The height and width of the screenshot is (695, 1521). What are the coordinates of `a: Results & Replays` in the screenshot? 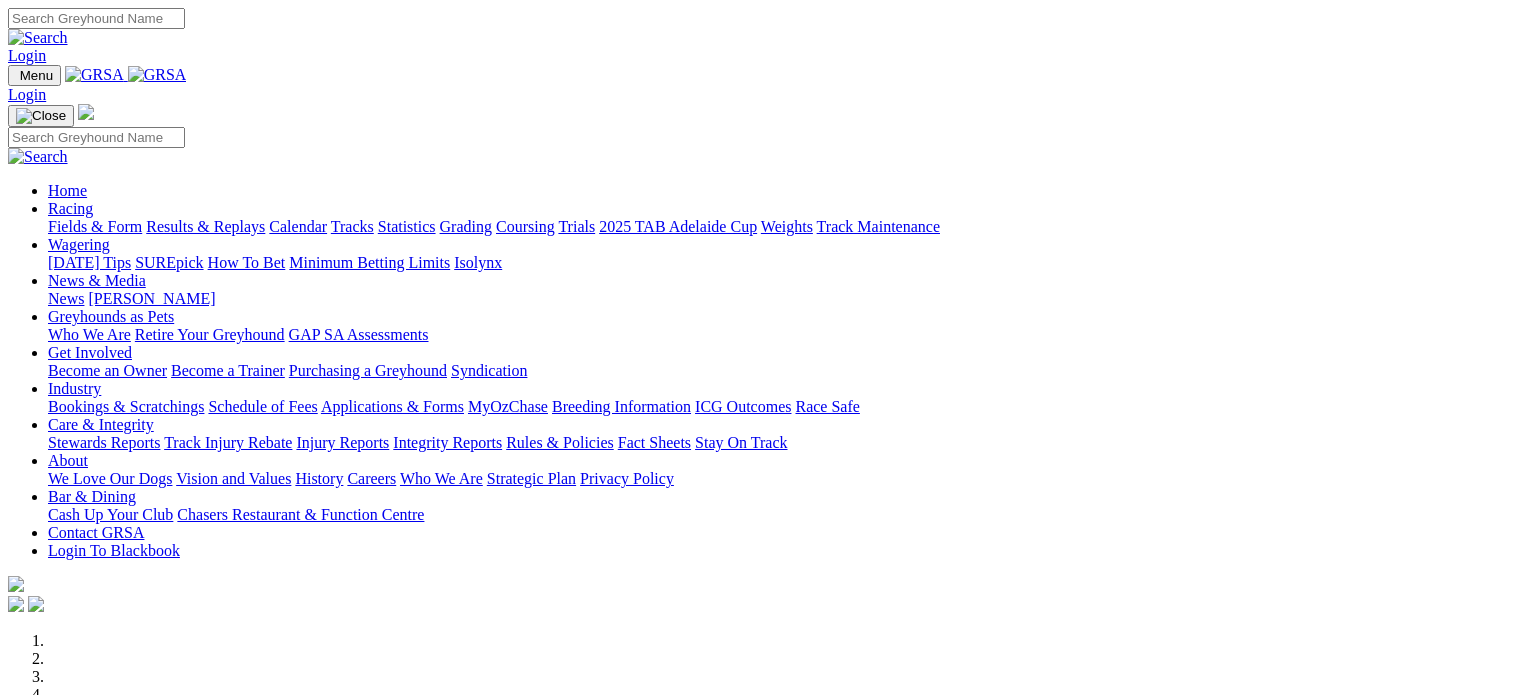 It's located at (205, 226).